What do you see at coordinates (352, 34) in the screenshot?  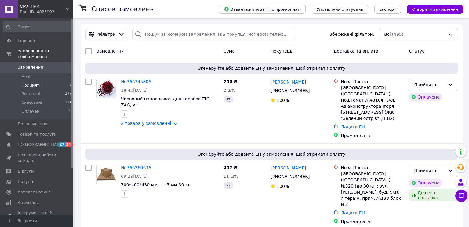 I see `span: Збережені фільтри:` at bounding box center [352, 34].